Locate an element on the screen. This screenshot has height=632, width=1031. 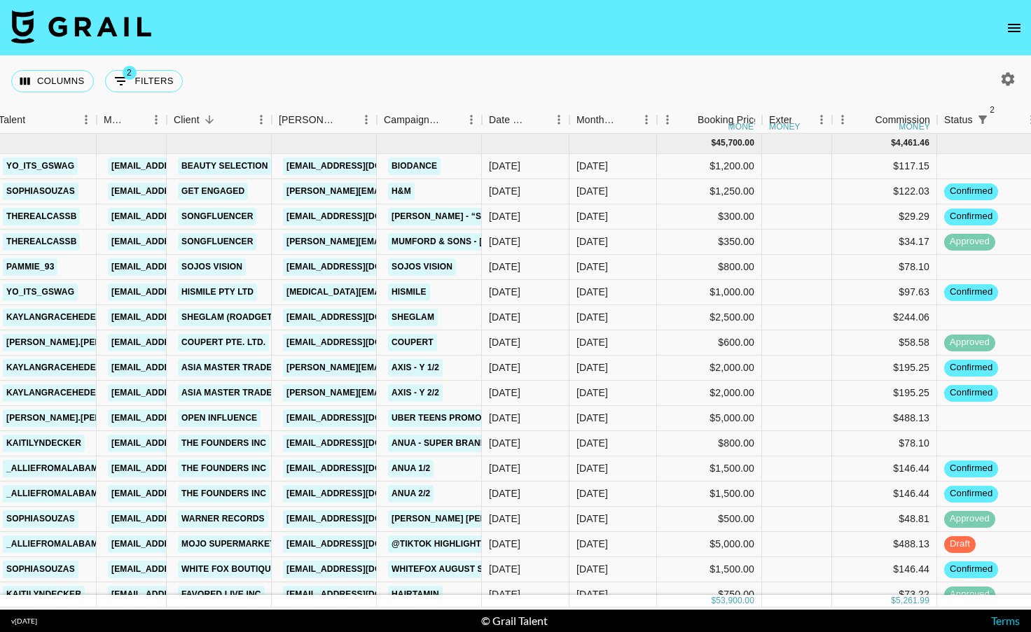
div: $5,000.00 is located at coordinates (709, 419).